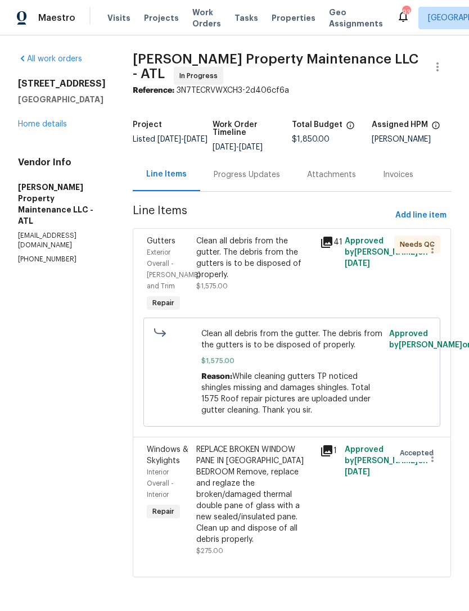 Image resolution: width=469 pixels, height=611 pixels. Describe the element at coordinates (161, 241) in the screenshot. I see `span: Gutters` at that location.